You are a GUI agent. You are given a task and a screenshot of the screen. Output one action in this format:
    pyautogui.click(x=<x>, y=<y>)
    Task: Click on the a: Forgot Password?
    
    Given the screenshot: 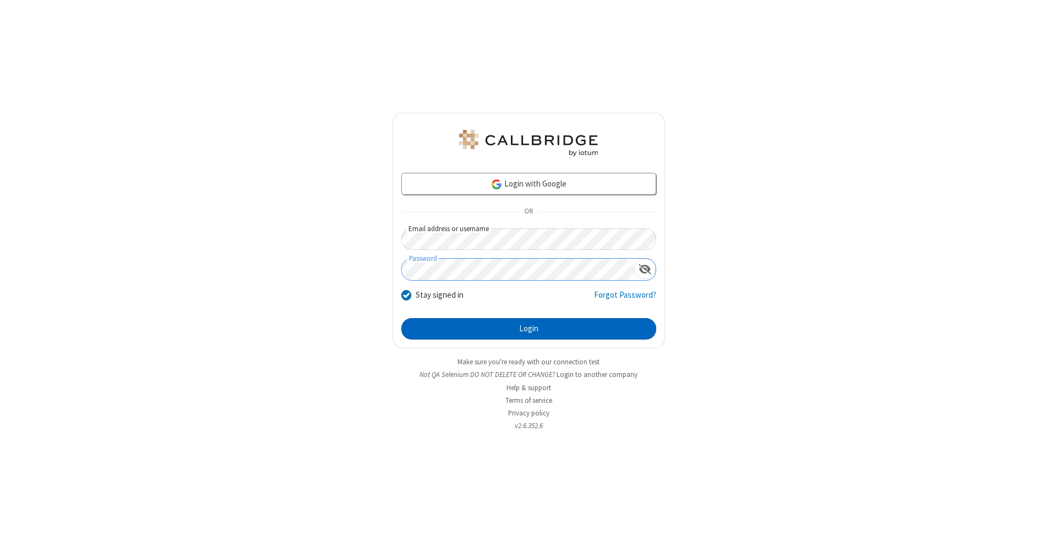 What is the action you would take?
    pyautogui.click(x=625, y=299)
    